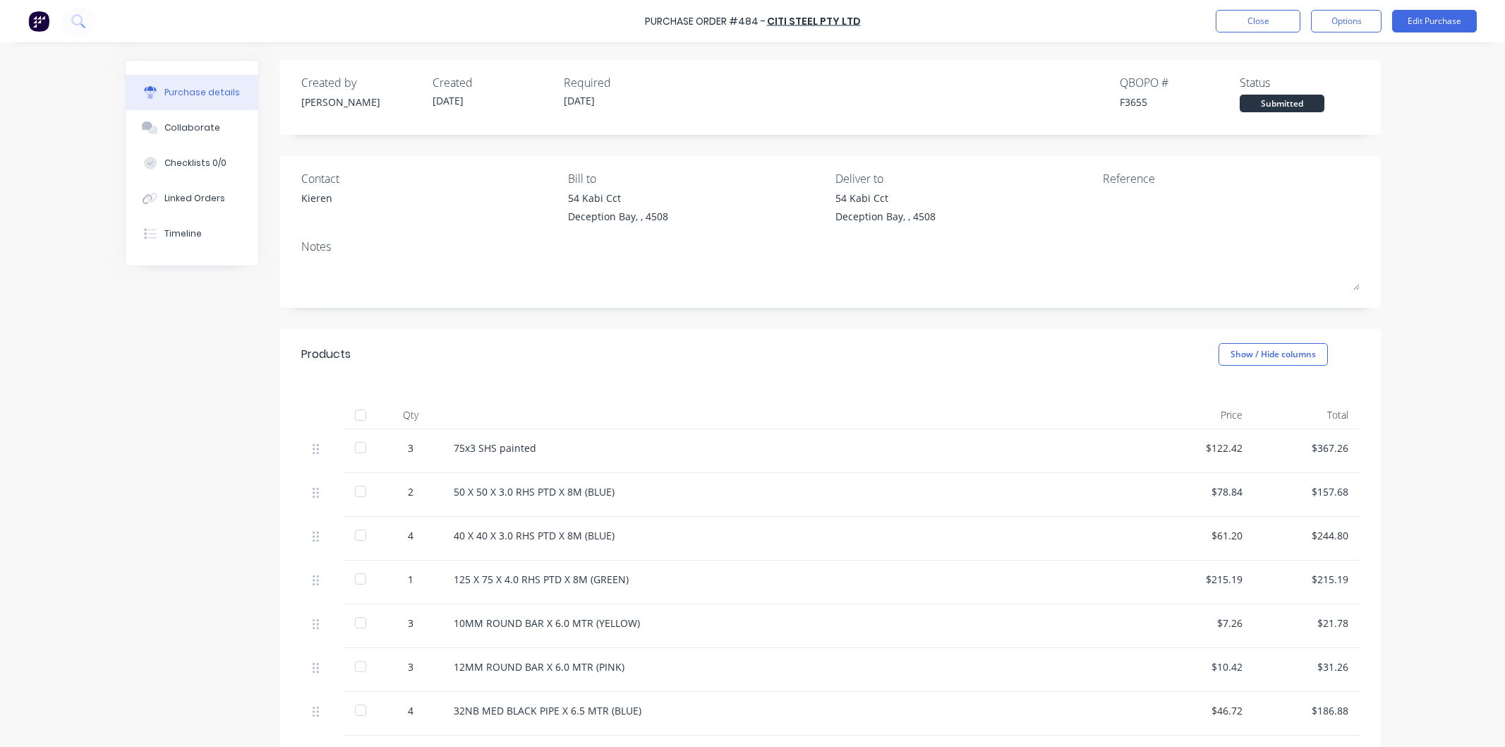 The width and height of the screenshot is (1505, 747). Describe the element at coordinates (795, 491) in the screenshot. I see `div: 50 X 50 X 3.0 RHS PTD X 8M (BLUE)` at that location.